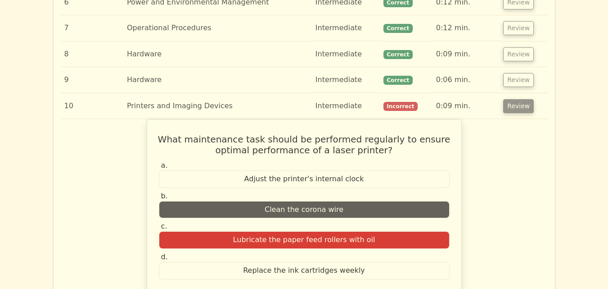 This screenshot has height=289, width=608. What do you see at coordinates (304, 144) in the screenshot?
I see `h5: What maintenance task should be performed regularly to ensure optimal performance of a laser prin...` at bounding box center [304, 144].